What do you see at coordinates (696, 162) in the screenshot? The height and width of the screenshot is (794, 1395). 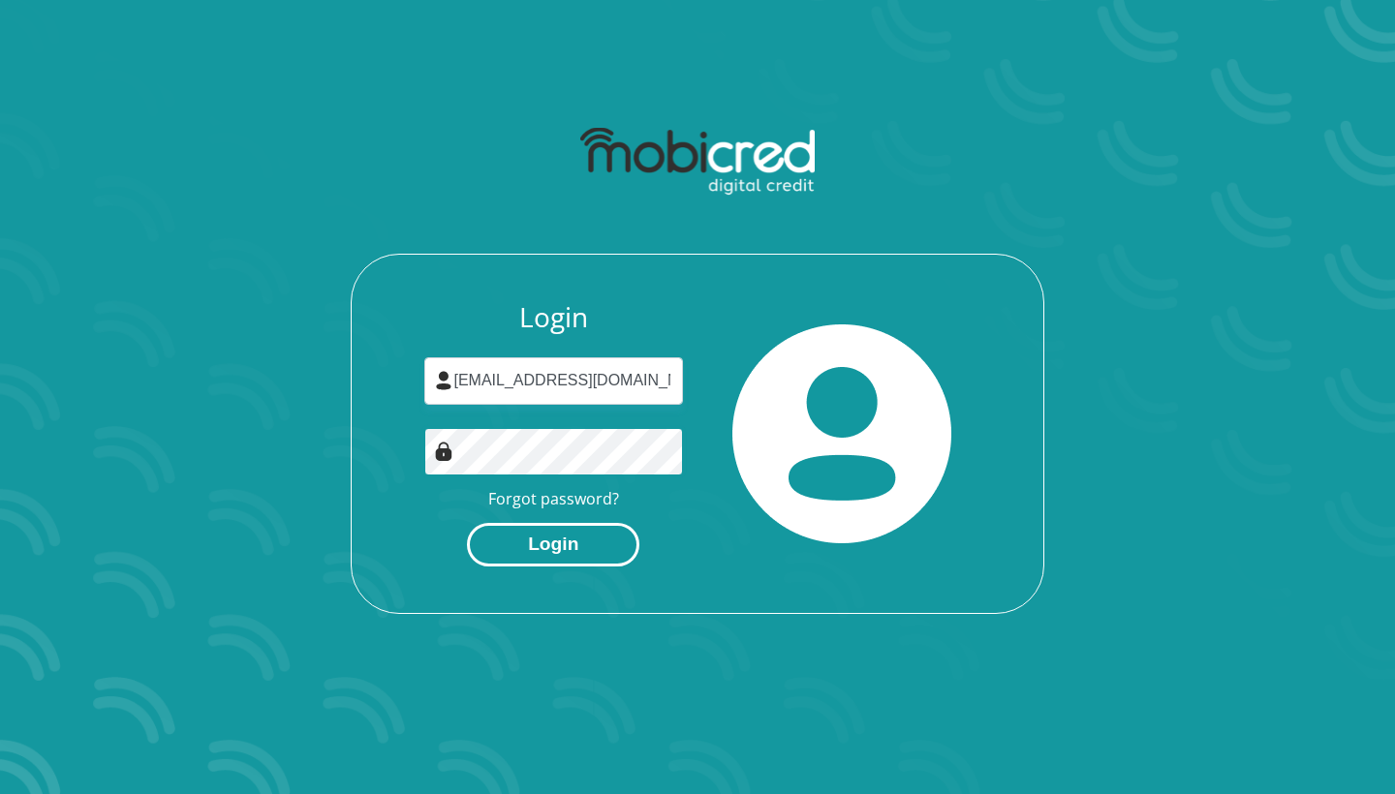 I see `img: mobicred logo` at bounding box center [696, 162].